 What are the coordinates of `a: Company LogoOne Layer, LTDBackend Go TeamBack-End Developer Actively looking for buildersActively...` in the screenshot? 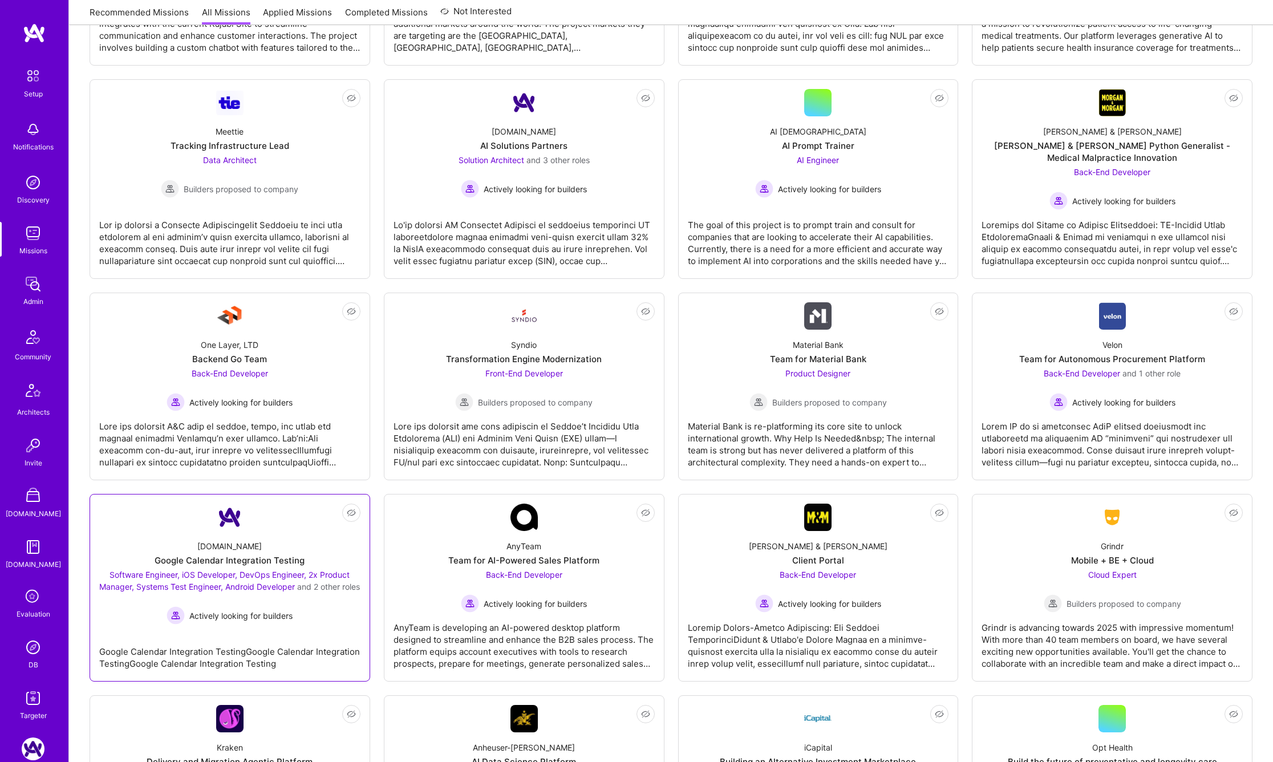 It's located at (230, 386).